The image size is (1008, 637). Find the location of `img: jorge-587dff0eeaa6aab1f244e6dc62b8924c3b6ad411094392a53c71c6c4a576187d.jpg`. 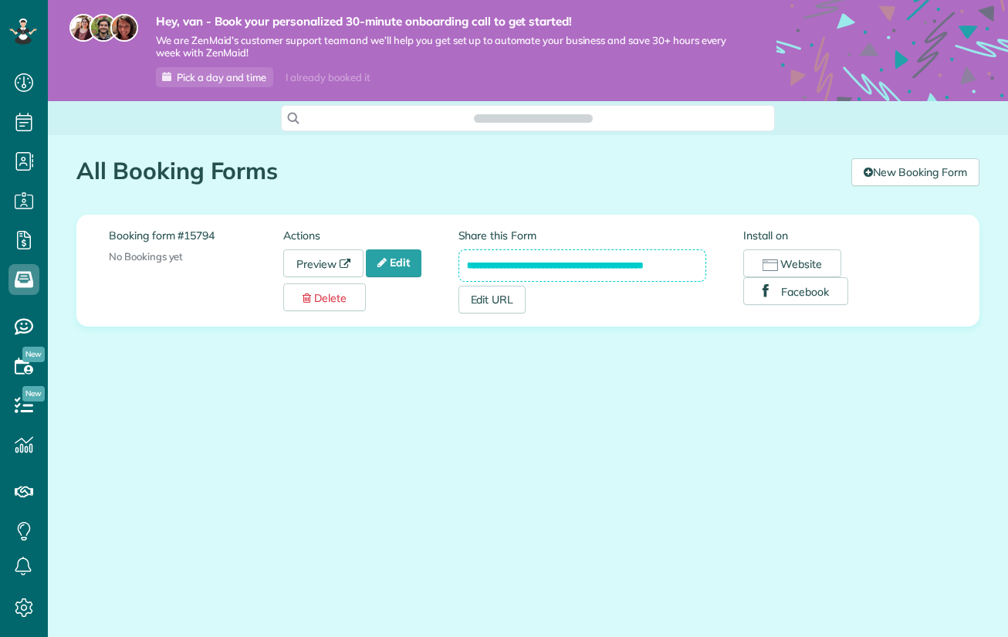

img: jorge-587dff0eeaa6aab1f244e6dc62b8924c3b6ad411094392a53c71c6c4a576187d.jpg is located at coordinates (103, 28).